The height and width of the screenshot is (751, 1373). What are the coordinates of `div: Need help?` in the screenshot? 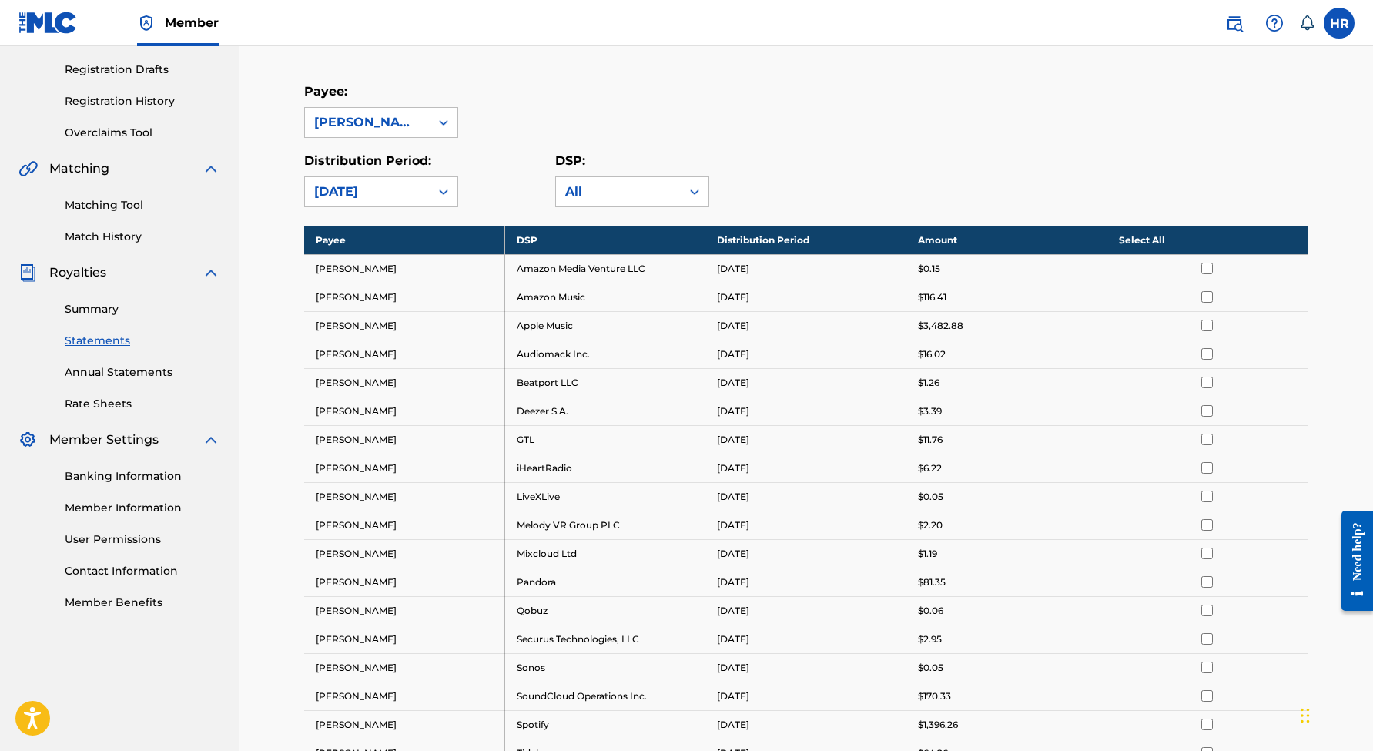 It's located at (27, 56).